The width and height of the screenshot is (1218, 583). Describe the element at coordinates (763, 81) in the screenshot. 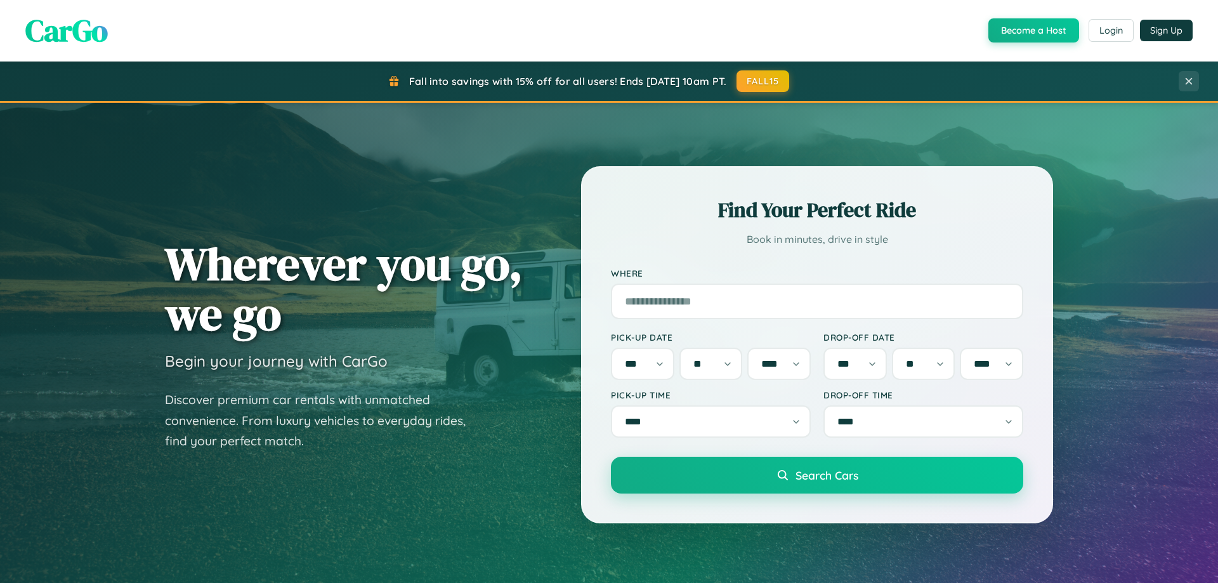

I see `button: FALL15` at that location.